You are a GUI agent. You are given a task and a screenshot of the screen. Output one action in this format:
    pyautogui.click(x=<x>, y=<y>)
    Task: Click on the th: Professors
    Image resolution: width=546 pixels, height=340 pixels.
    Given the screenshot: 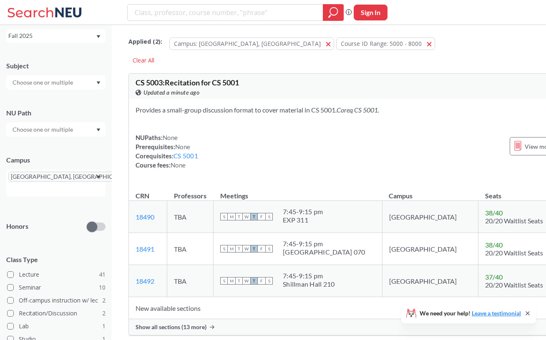 What is the action you would take?
    pyautogui.click(x=190, y=192)
    